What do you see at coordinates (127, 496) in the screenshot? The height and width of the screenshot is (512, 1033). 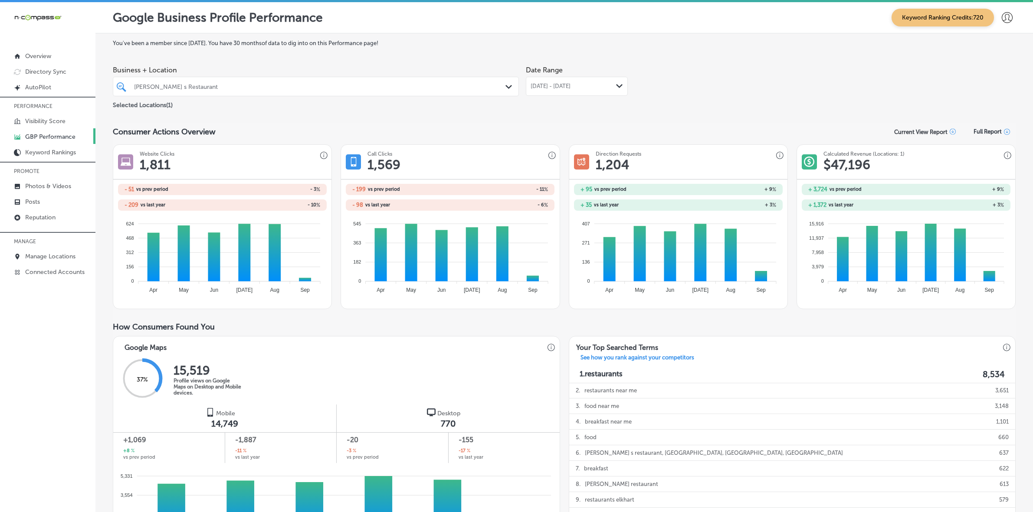 I see `tspan: 3,554` at bounding box center [127, 496].